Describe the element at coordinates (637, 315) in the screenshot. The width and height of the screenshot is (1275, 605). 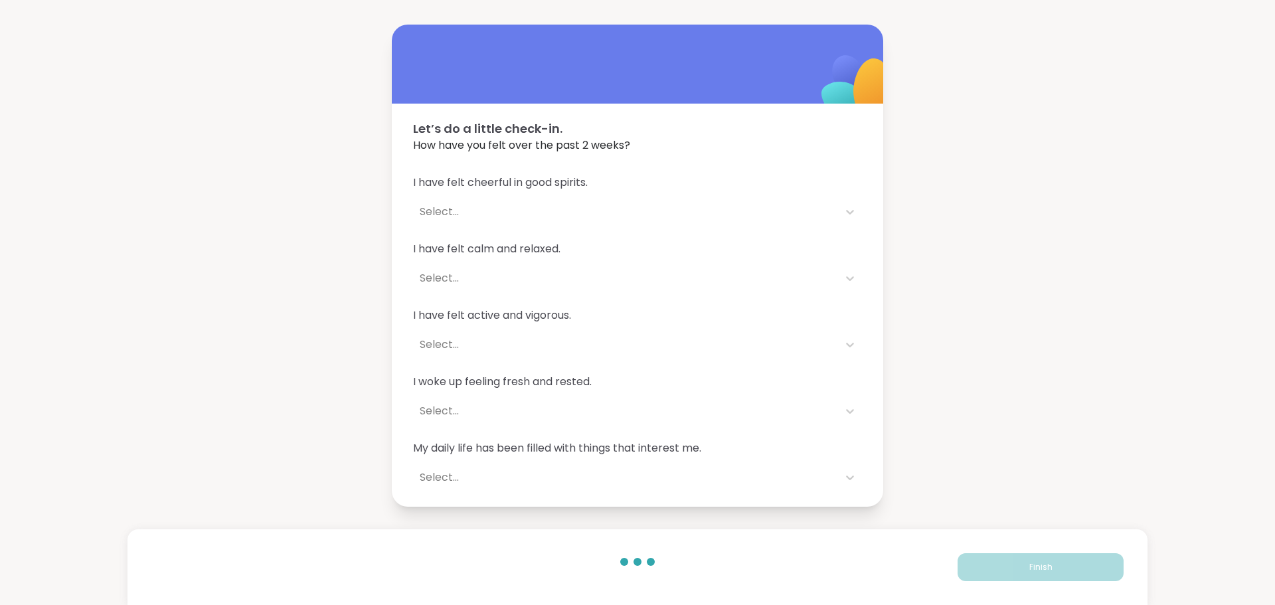
I see `span: I have felt active and vigorous.` at that location.